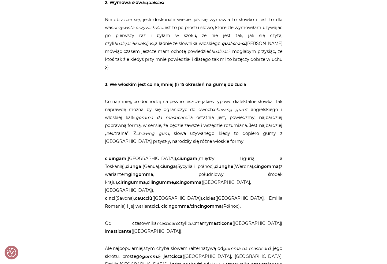 Image resolution: width=387 pixels, height=264 pixels. Describe the element at coordinates (12, 253) in the screenshot. I see `button: Preferencje co do zgód` at that location.